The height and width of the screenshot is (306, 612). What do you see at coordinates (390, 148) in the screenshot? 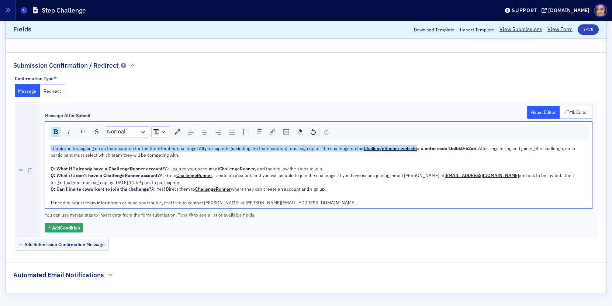
I see `span: ChallengeRunner website` at bounding box center [390, 148].